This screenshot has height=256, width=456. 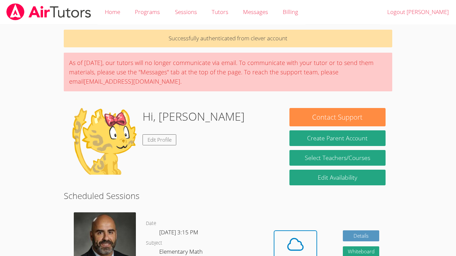 I want to click on dt: Subject, so click(x=154, y=243).